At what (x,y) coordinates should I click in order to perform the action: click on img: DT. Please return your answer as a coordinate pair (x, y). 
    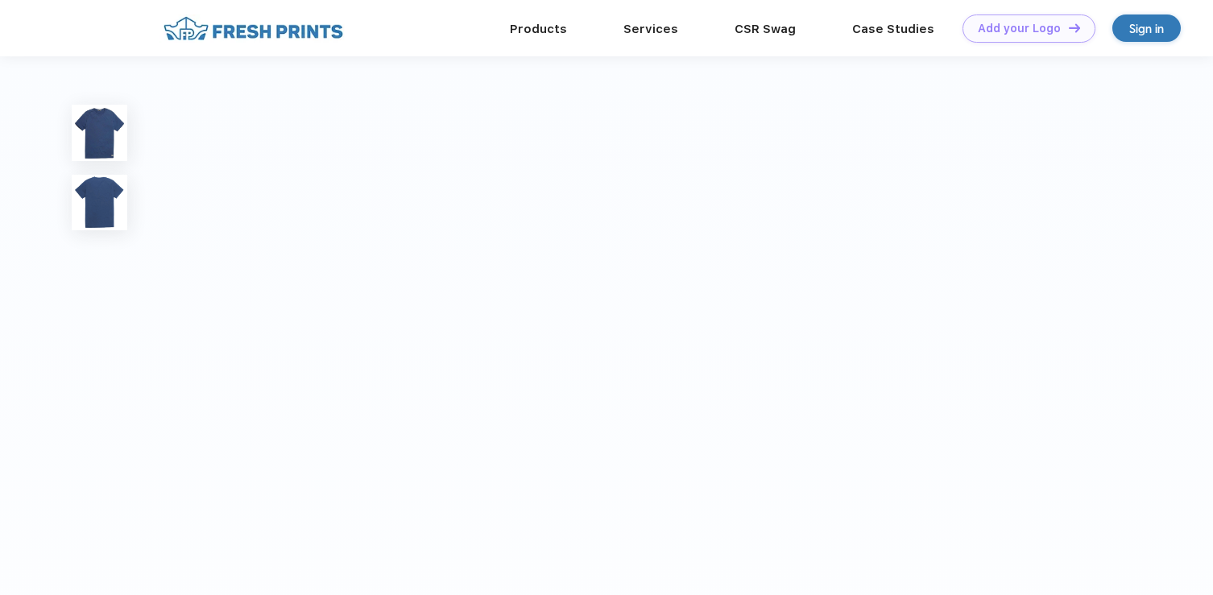
    Looking at the image, I should click on (1075, 27).